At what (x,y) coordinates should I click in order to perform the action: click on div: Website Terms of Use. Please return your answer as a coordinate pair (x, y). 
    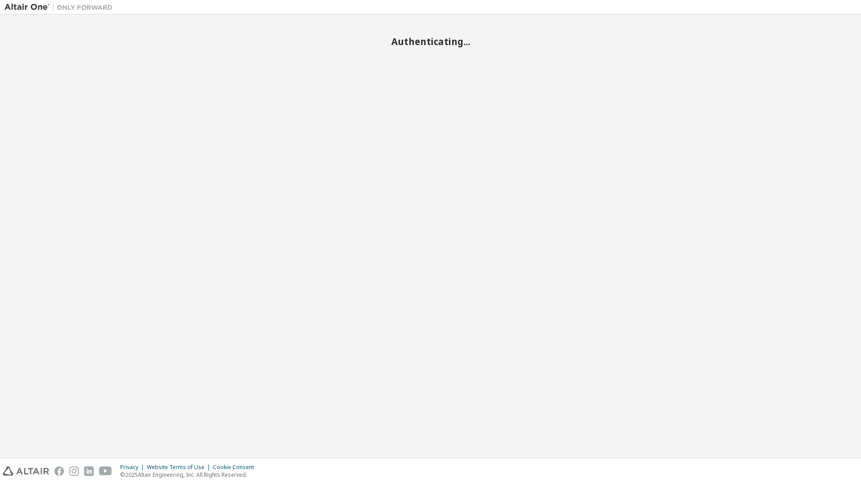
    Looking at the image, I should click on (180, 467).